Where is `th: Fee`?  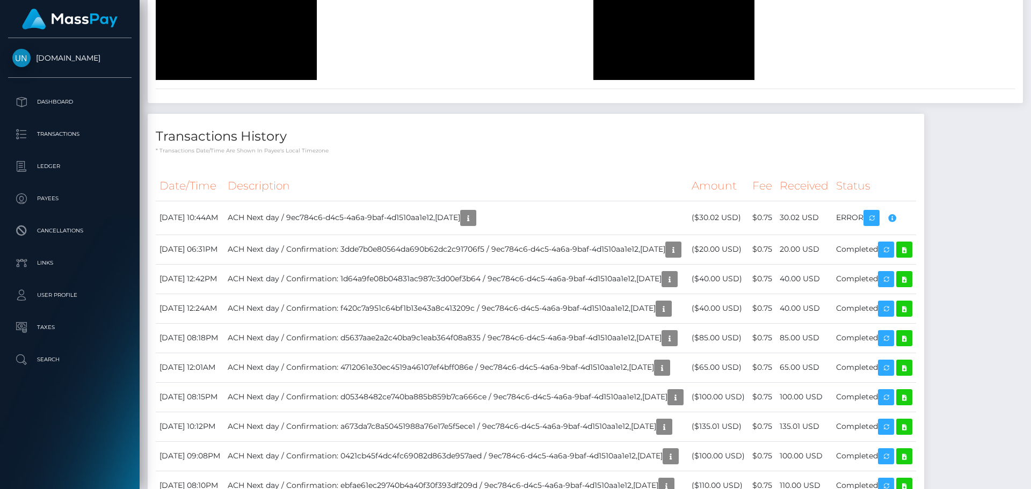 th: Fee is located at coordinates (762, 186).